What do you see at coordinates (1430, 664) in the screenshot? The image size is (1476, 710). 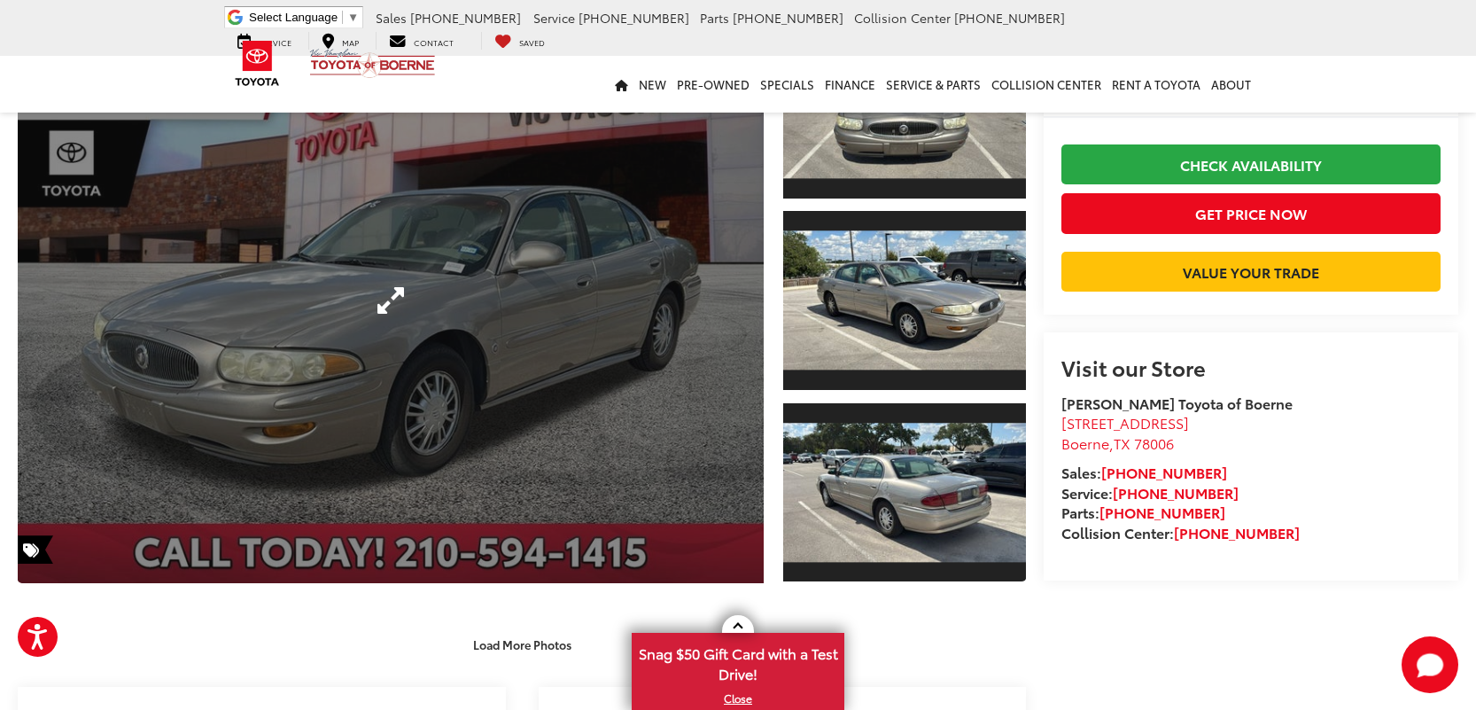 I see `button: Toggle Chat Window` at bounding box center [1430, 664].